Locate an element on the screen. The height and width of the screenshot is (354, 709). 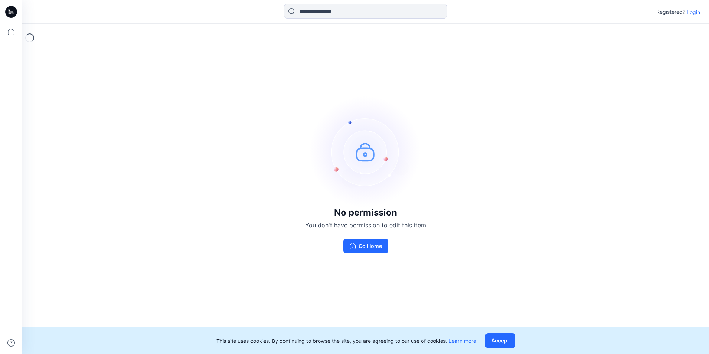
img: no-perm.svg is located at coordinates (366, 152).